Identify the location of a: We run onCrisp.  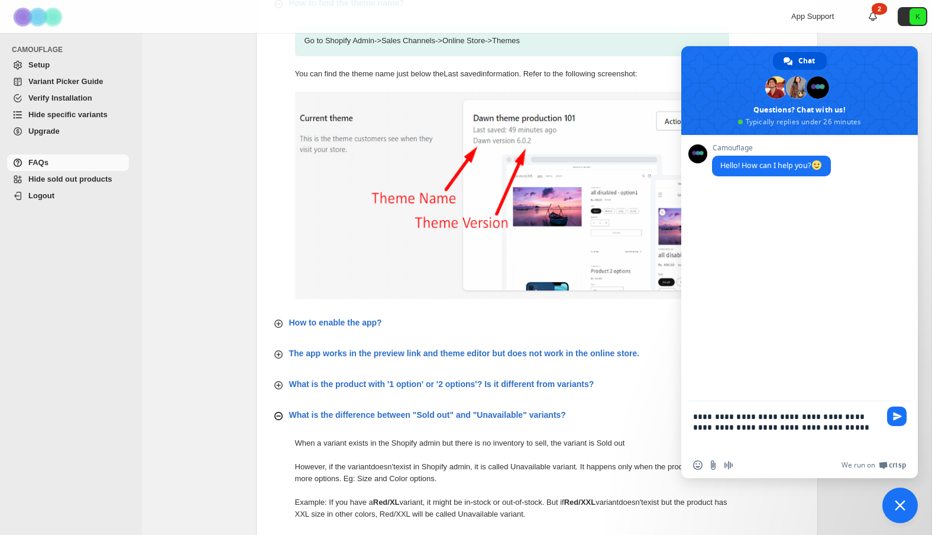
(874, 465).